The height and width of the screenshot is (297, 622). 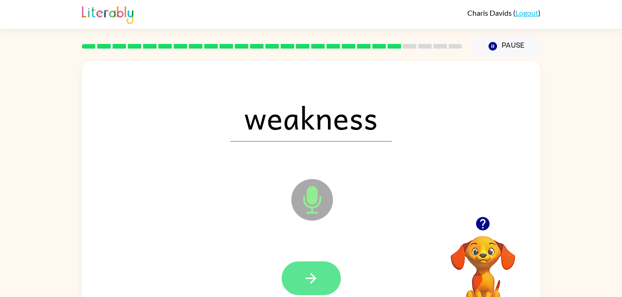 I want to click on span: Charis Davids, so click(x=490, y=13).